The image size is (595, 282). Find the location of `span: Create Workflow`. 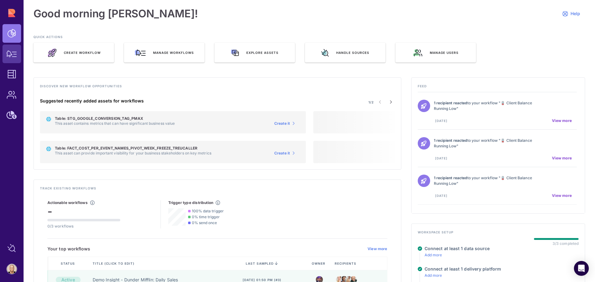

span: Create Workflow is located at coordinates (82, 53).